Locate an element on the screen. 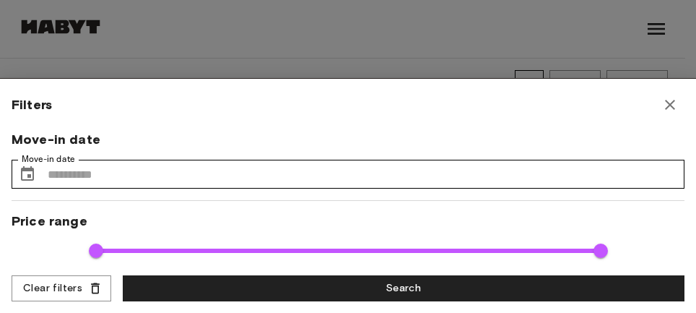 Image resolution: width=696 pixels, height=313 pixels. span: Price range is located at coordinates (348, 221).